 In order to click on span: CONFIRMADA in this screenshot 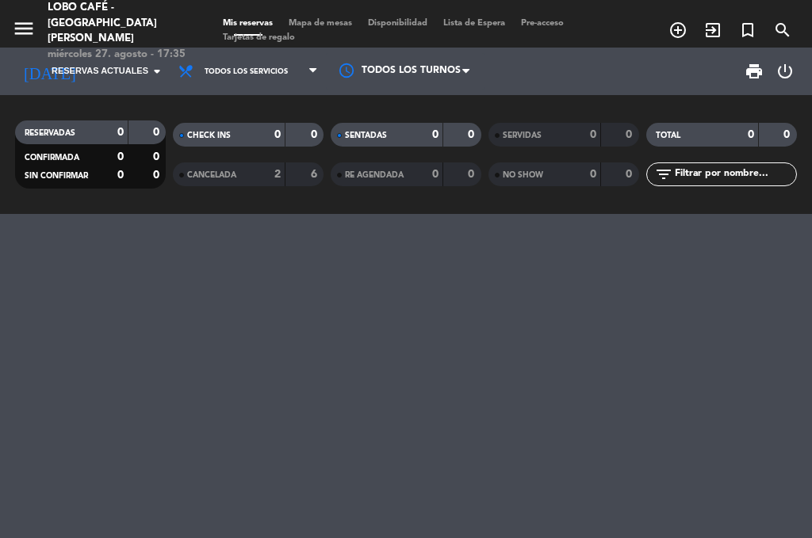, I will do `click(52, 158)`.